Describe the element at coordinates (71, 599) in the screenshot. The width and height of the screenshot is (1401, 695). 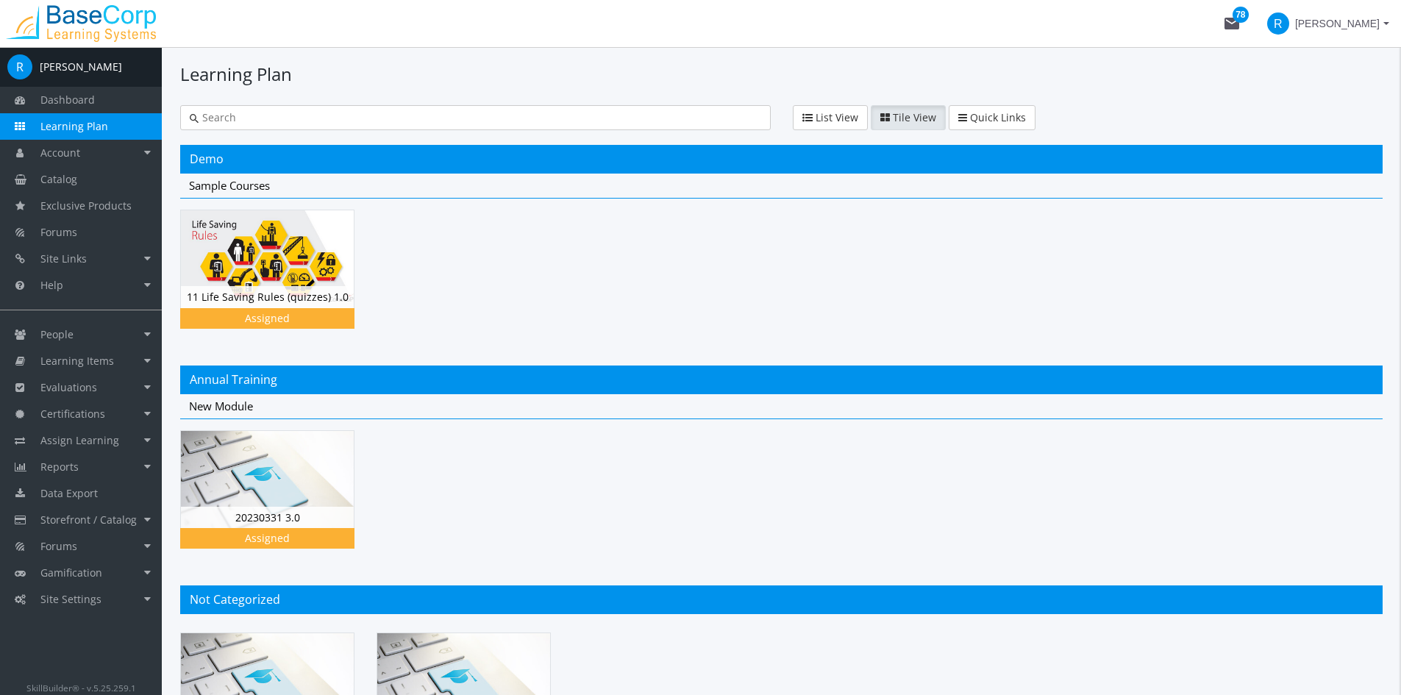
I see `span: Site Settings` at that location.